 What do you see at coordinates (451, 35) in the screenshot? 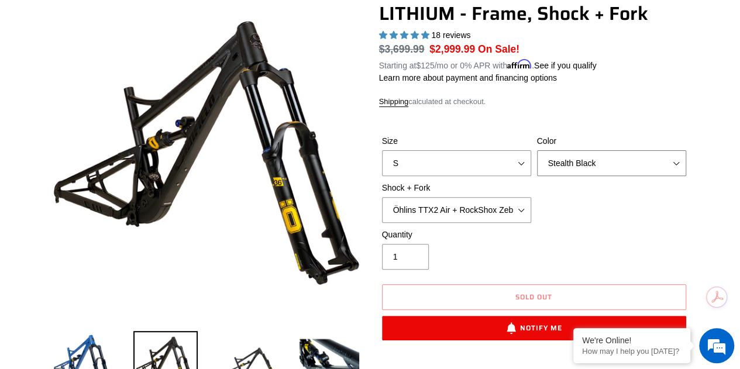
I see `span: 18 reviews` at bounding box center [451, 35].